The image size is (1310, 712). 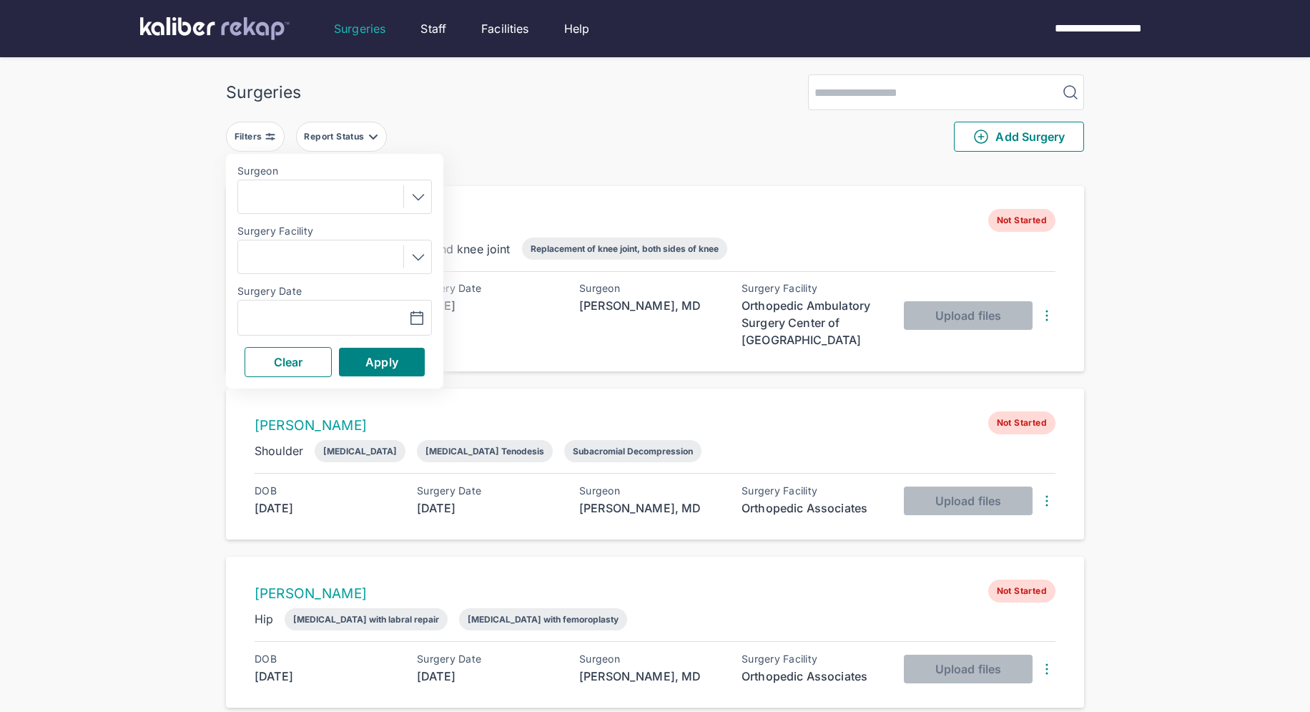 I want to click on button: Clear, so click(x=288, y=362).